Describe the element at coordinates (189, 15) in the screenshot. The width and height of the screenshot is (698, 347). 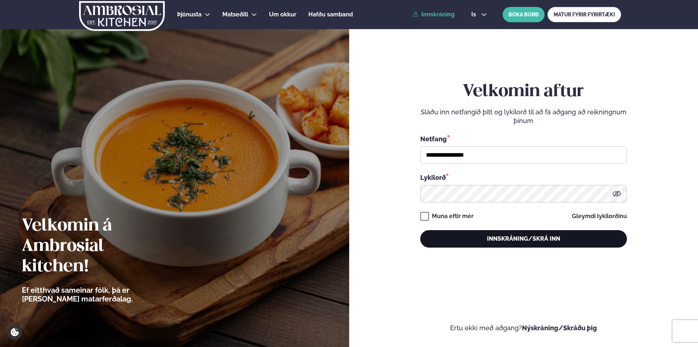
I see `a: Þjónusta` at that location.